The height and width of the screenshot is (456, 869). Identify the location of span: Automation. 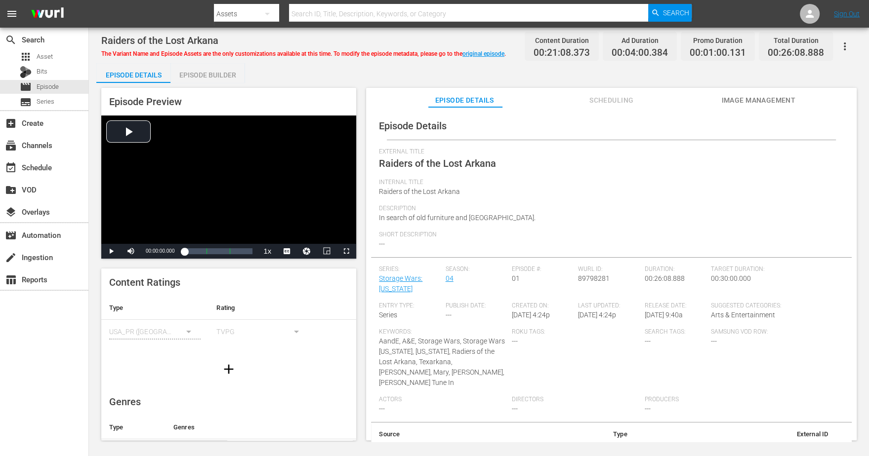
(11, 236).